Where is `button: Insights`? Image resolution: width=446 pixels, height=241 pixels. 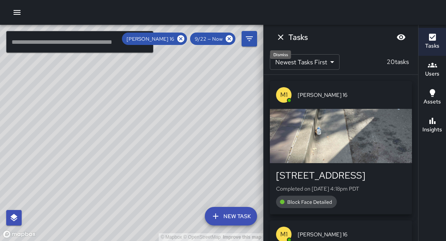 button: Insights is located at coordinates (432, 125).